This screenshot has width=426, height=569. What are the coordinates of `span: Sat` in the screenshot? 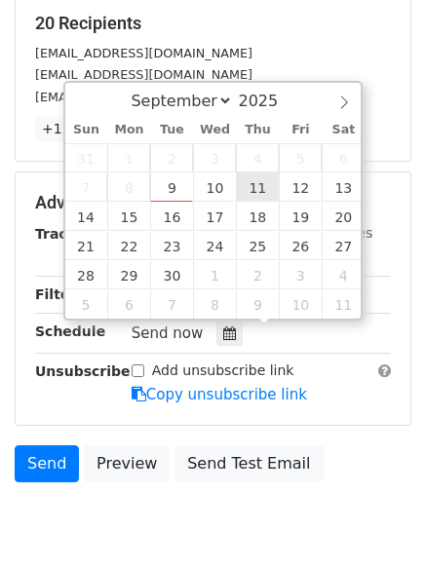 It's located at (343, 130).